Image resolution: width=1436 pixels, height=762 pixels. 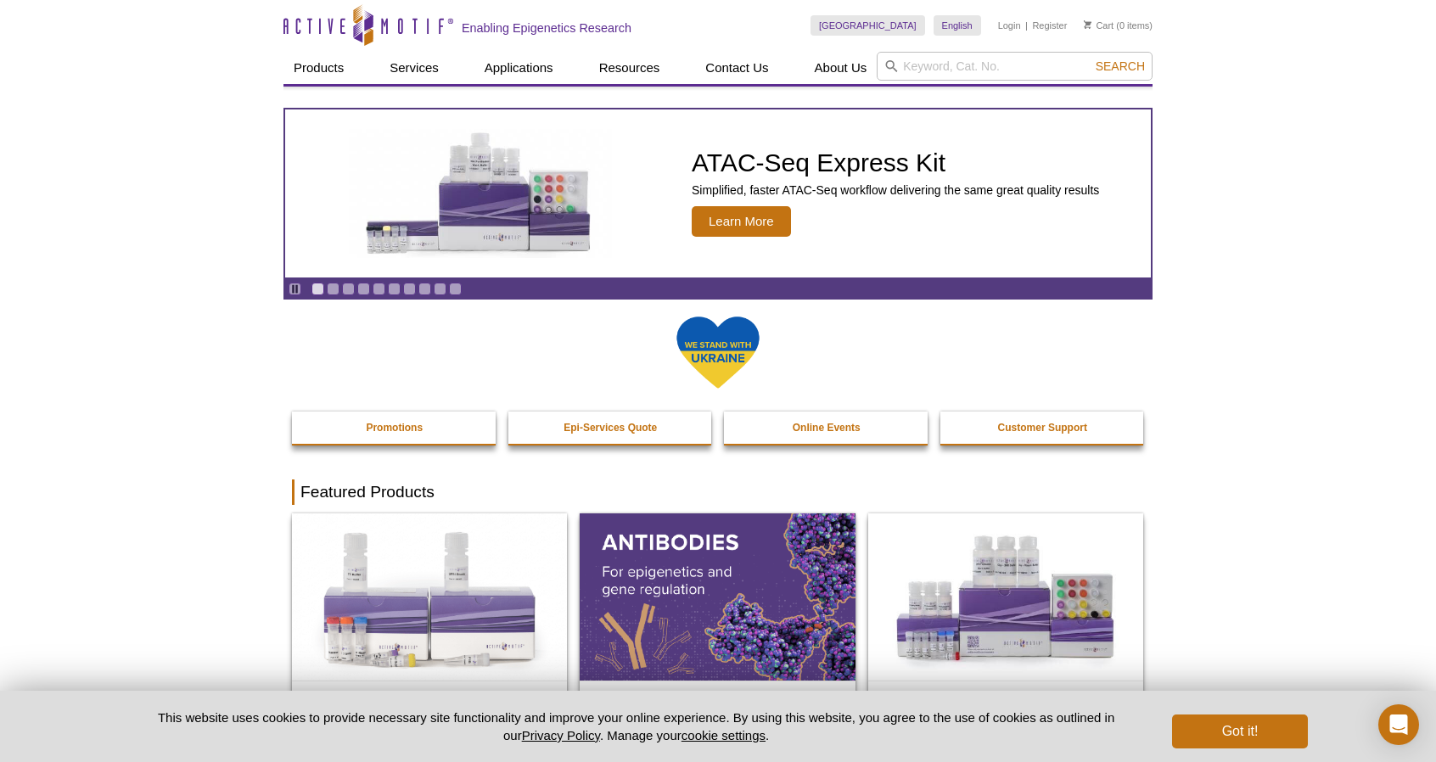 I want to click on div: Open Intercom Messenger, so click(x=1399, y=725).